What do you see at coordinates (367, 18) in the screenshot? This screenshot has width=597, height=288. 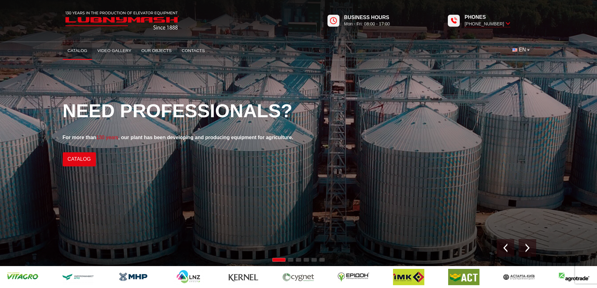 I see `span: Business hours` at bounding box center [367, 18].